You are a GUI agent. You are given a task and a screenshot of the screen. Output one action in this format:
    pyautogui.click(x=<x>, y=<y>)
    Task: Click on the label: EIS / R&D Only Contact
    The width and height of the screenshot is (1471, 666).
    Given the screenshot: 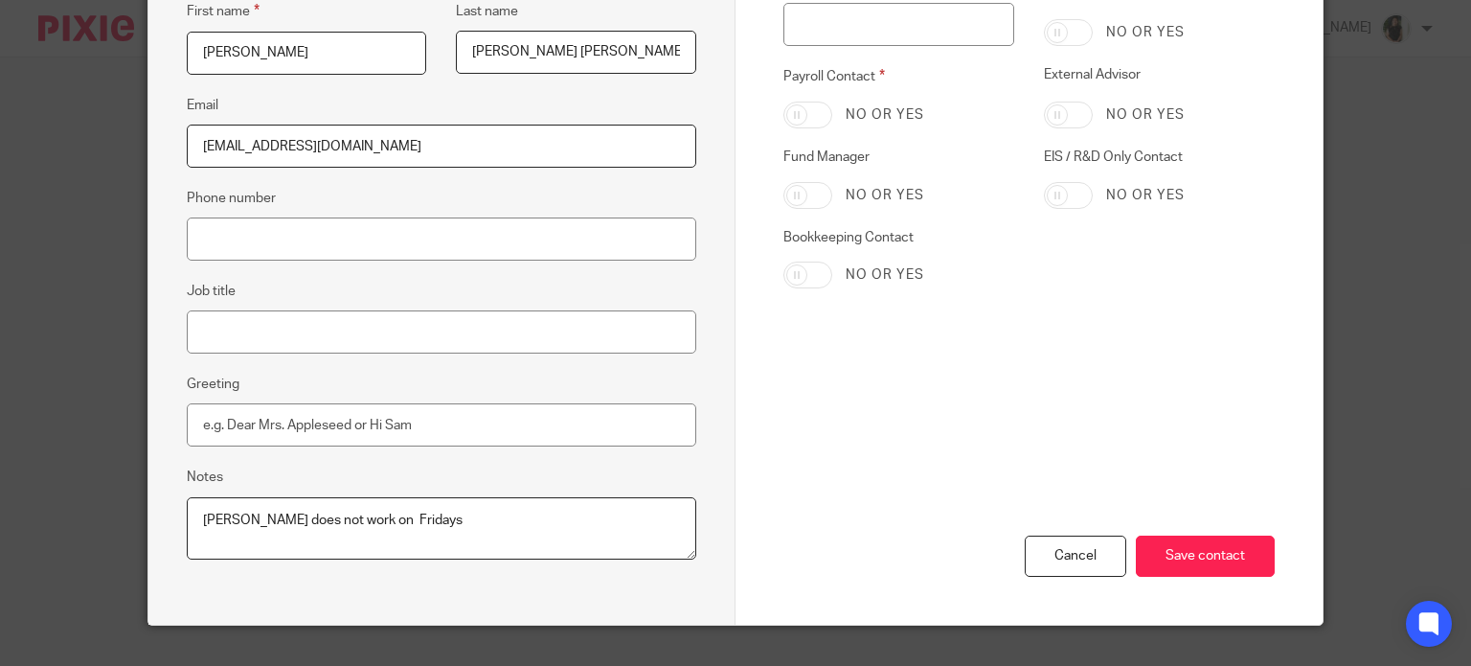 What is the action you would take?
    pyautogui.click(x=1159, y=157)
    